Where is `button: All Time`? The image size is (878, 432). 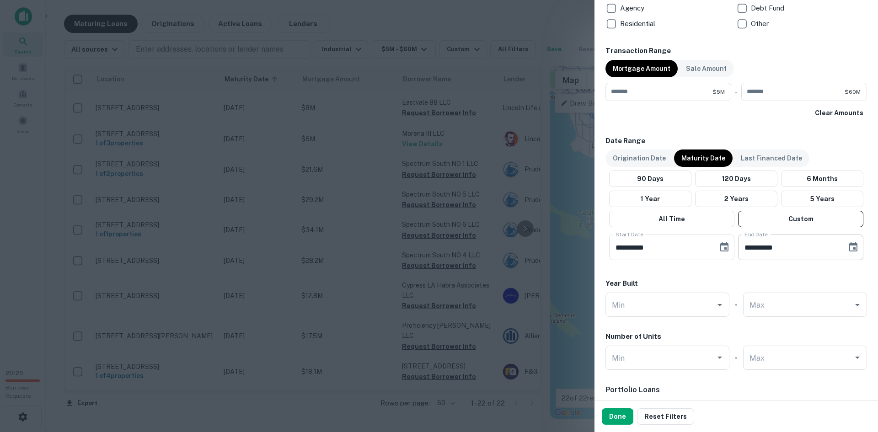
button: All Time is located at coordinates (672, 219).